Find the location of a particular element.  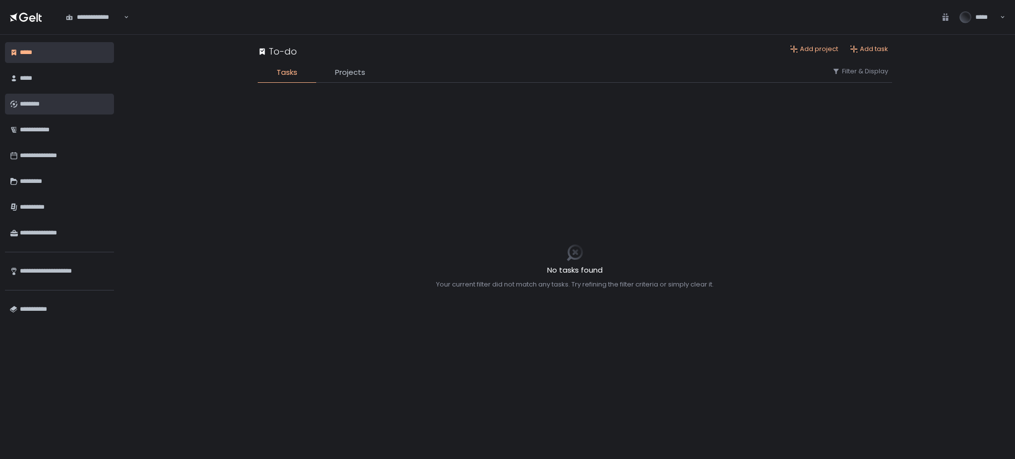

span: Tasks is located at coordinates (287, 72).